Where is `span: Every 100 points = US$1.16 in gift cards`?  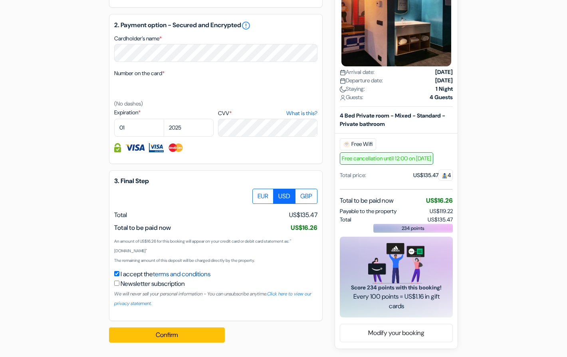 span: Every 100 points = US$1.16 in gift cards is located at coordinates (396, 301).